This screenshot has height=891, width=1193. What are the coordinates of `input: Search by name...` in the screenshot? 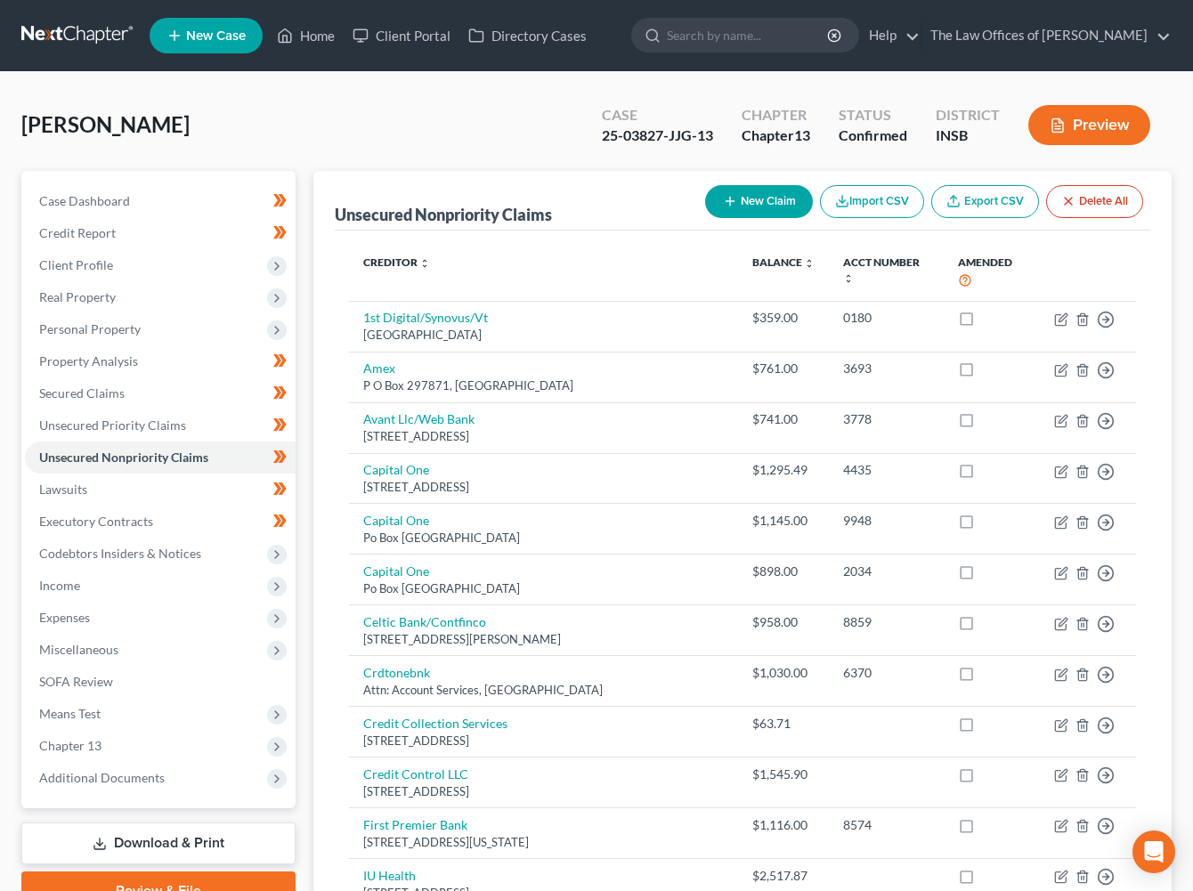 It's located at (748, 35).